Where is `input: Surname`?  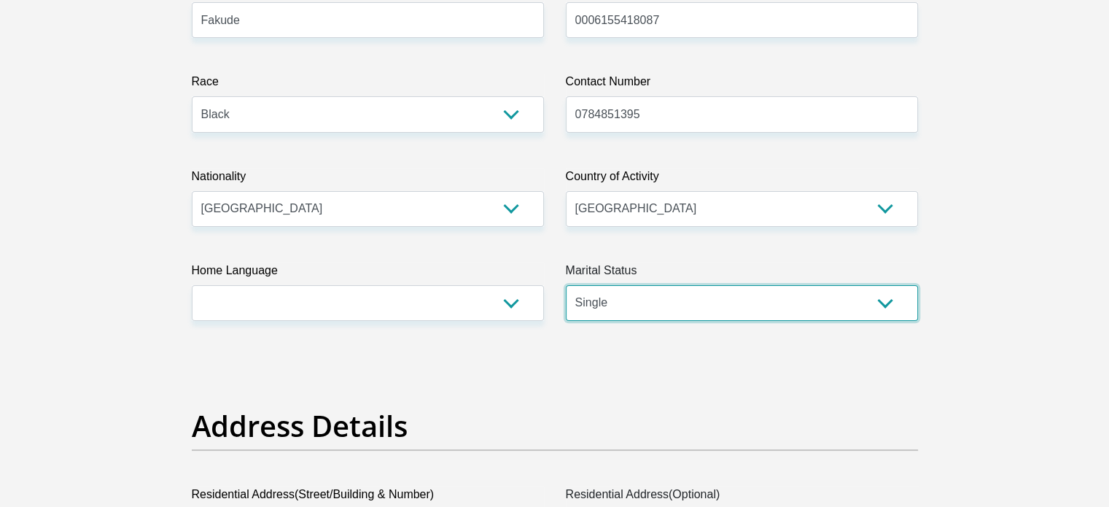
input: Surname is located at coordinates (367, 20).